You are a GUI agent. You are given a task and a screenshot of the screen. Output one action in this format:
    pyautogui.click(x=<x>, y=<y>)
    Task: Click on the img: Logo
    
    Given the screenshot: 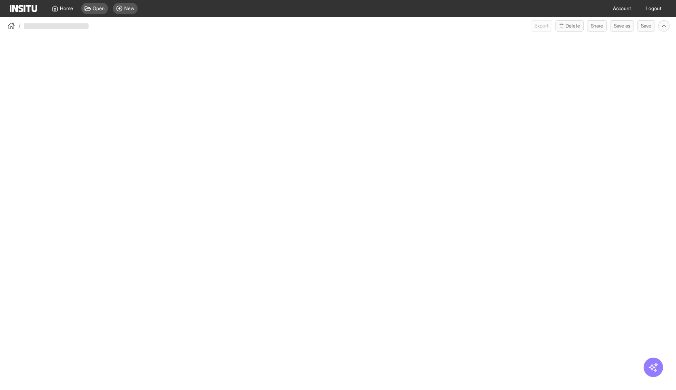 What is the action you would take?
    pyautogui.click(x=23, y=8)
    